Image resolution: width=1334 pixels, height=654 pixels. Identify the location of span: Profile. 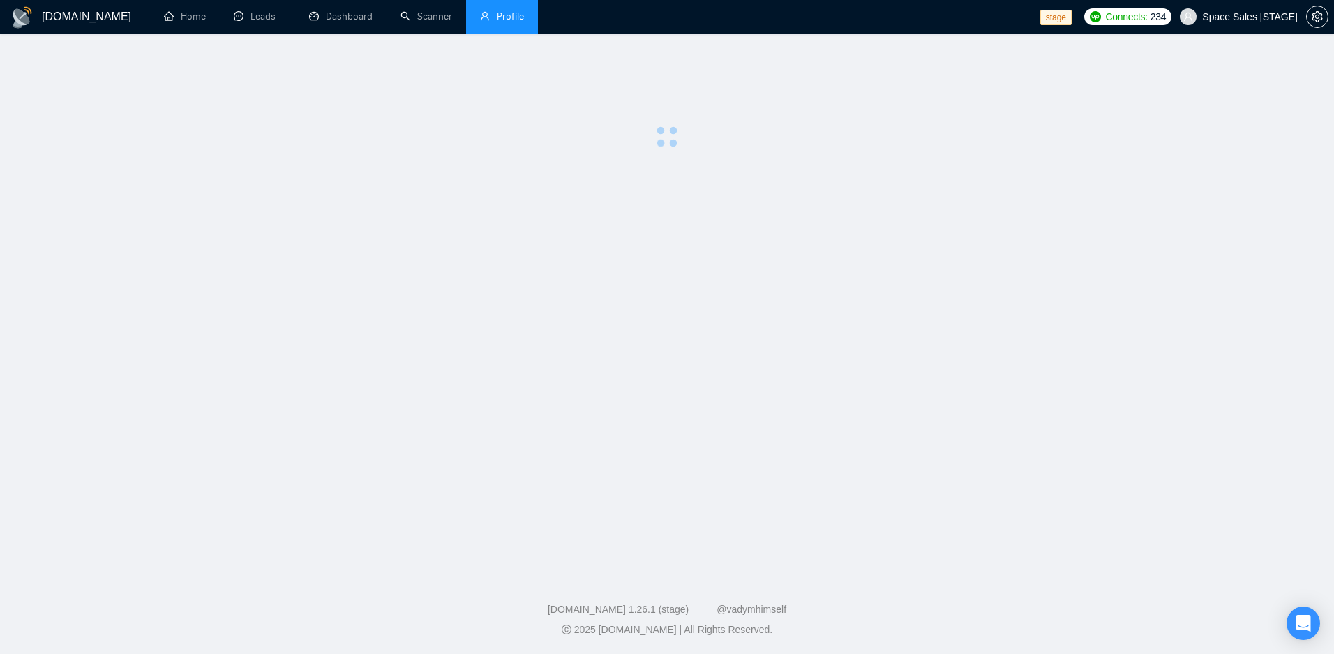
(510, 16).